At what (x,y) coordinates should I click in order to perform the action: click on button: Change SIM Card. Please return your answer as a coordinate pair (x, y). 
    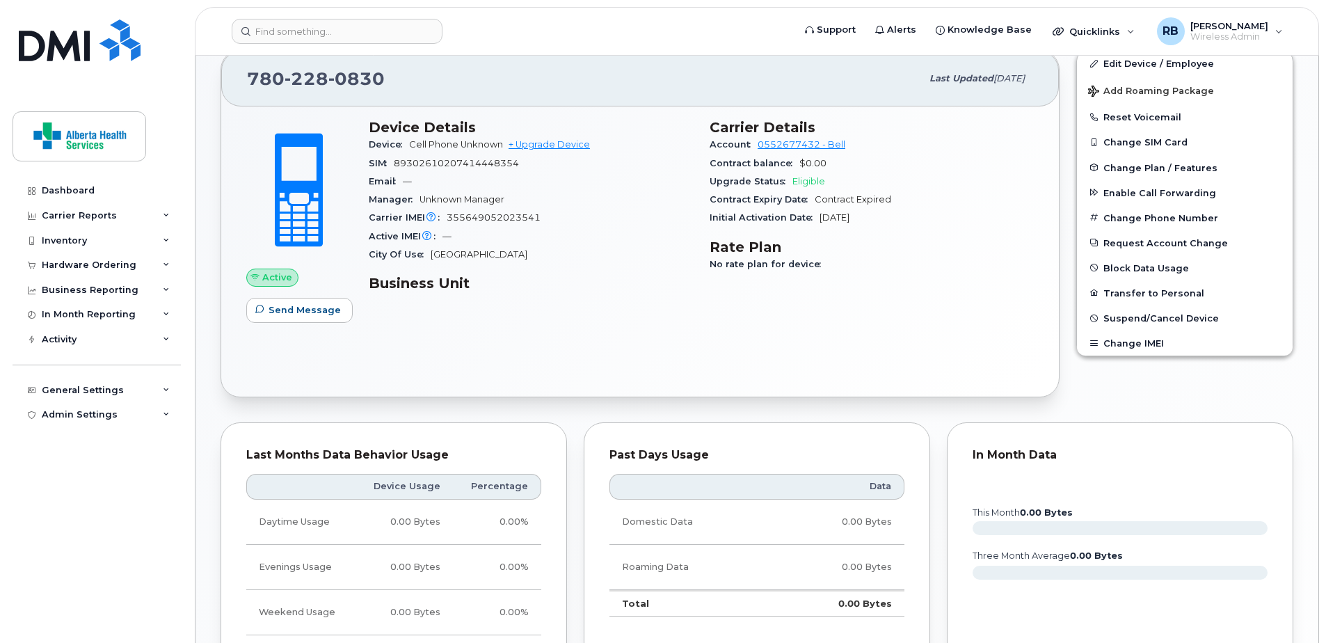
    Looking at the image, I should click on (1185, 142).